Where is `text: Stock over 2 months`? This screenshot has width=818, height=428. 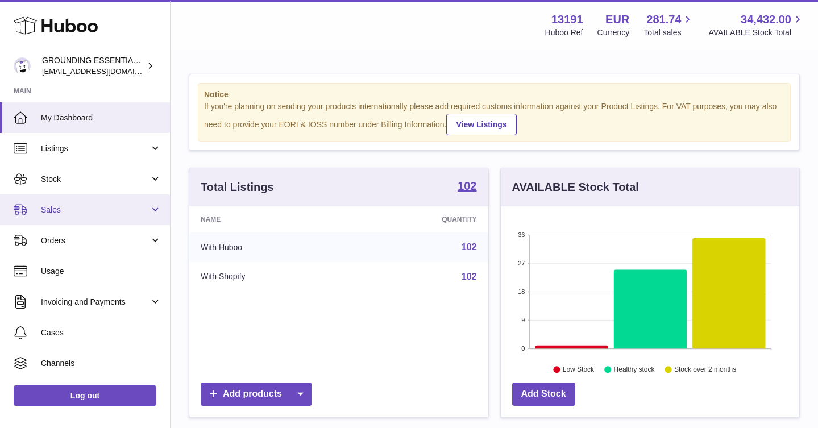 text: Stock over 2 months is located at coordinates (705, 370).